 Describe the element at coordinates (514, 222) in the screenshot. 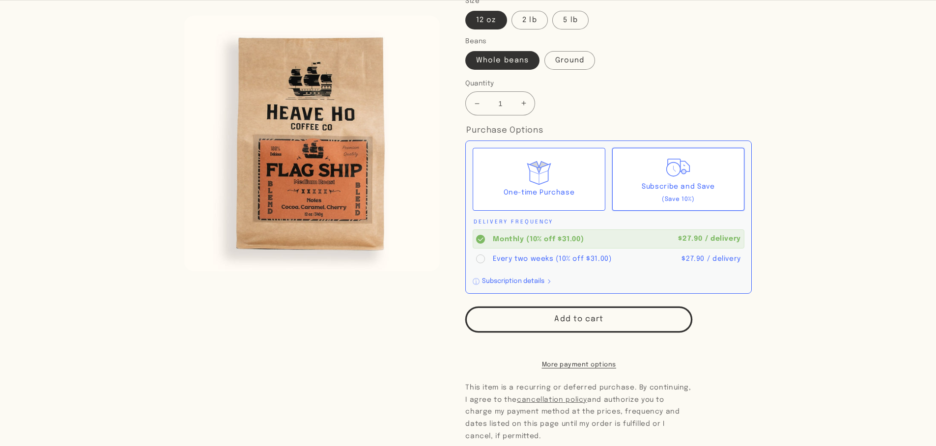

I see `legend: Delivery Frequency` at that location.